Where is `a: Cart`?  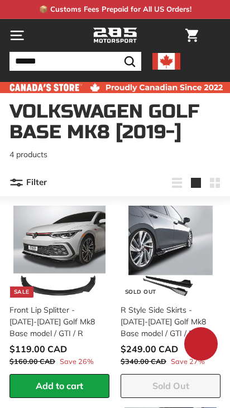 a: Cart is located at coordinates (191, 35).